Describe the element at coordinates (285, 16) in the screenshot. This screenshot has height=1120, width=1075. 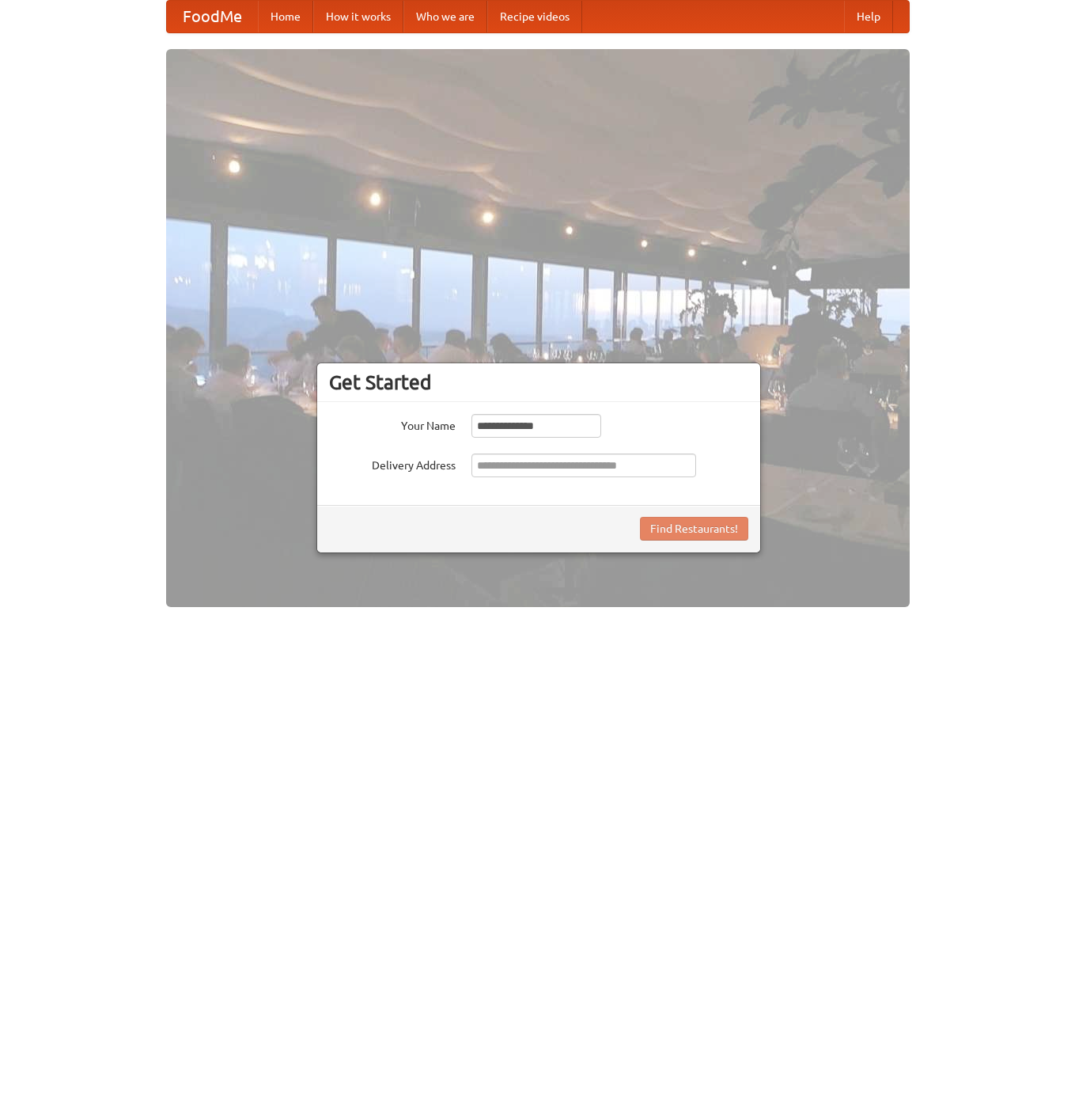
I see `a: Home` at that location.